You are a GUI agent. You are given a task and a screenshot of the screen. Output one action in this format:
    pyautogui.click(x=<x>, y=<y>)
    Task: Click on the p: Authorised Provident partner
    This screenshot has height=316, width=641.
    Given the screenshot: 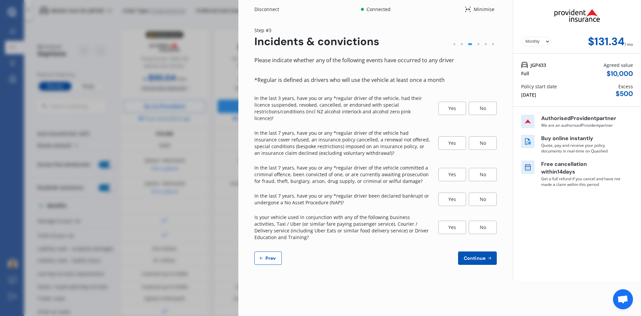 What is the action you would take?
    pyautogui.click(x=581, y=118)
    